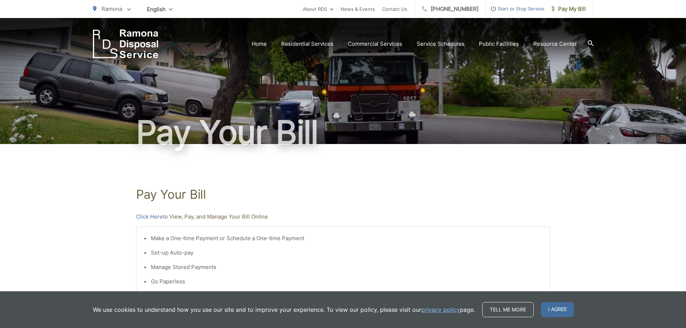 The image size is (686, 328). Describe the element at coordinates (440, 44) in the screenshot. I see `a: Service Schedules` at that location.